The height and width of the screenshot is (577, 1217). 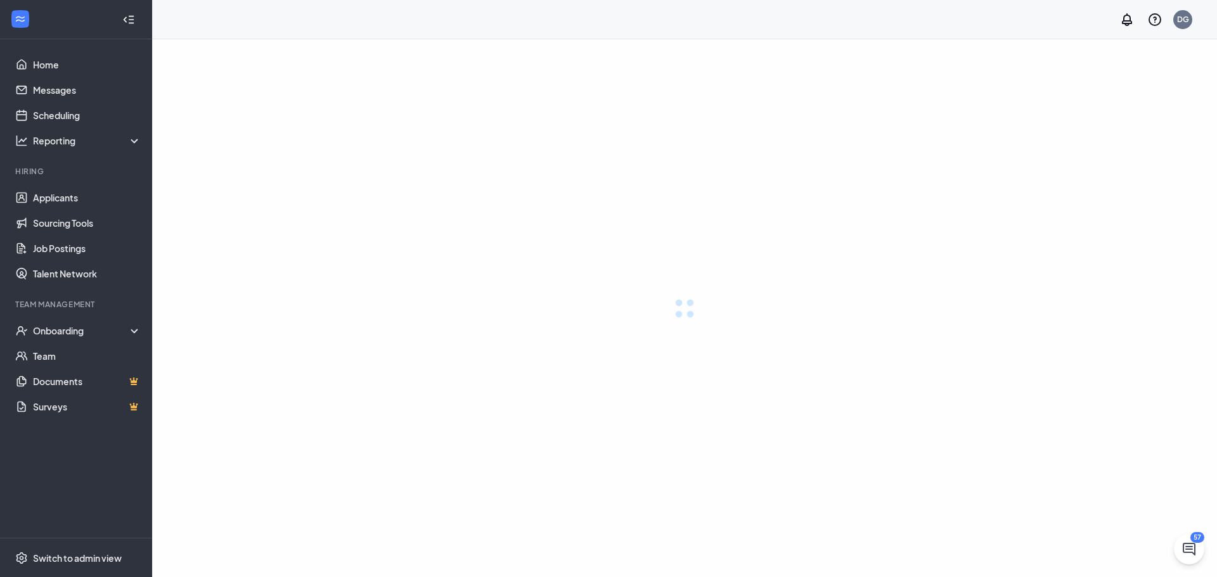 I want to click on svg: QuestionInfo, so click(x=1154, y=20).